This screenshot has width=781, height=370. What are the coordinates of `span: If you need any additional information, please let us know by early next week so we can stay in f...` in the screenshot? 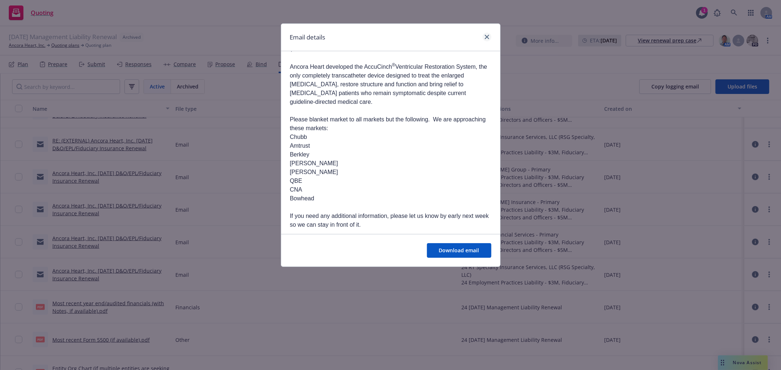 It's located at (389, 220).